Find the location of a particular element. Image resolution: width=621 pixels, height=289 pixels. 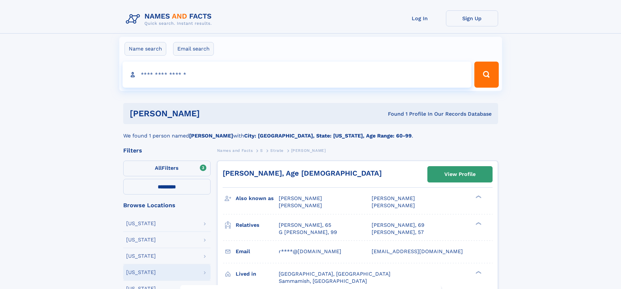

a: S is located at coordinates (261, 150).